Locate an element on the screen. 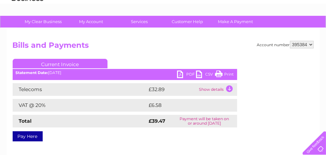  a: Print is located at coordinates (225, 75).